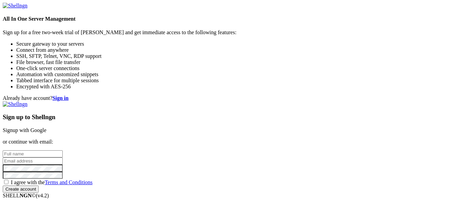 The height and width of the screenshot is (217, 463). I want to click on div: Already have account?, so click(232, 98).